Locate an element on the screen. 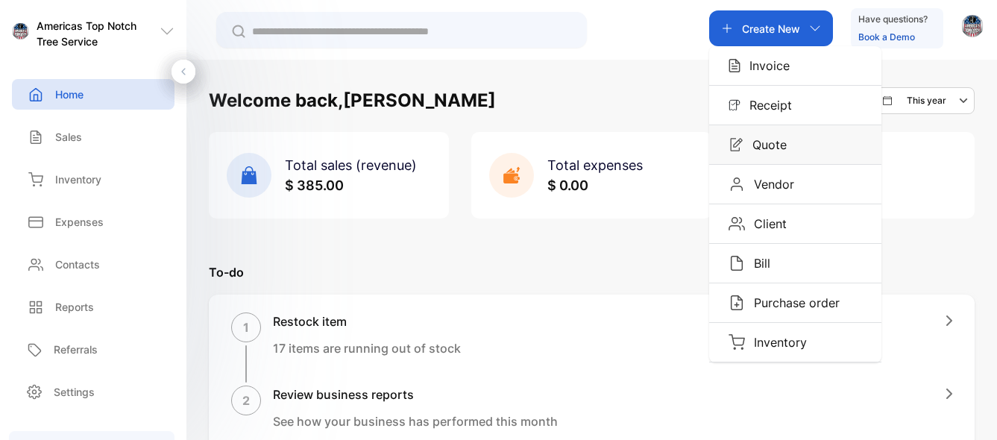  p: Contacts is located at coordinates (78, 264).